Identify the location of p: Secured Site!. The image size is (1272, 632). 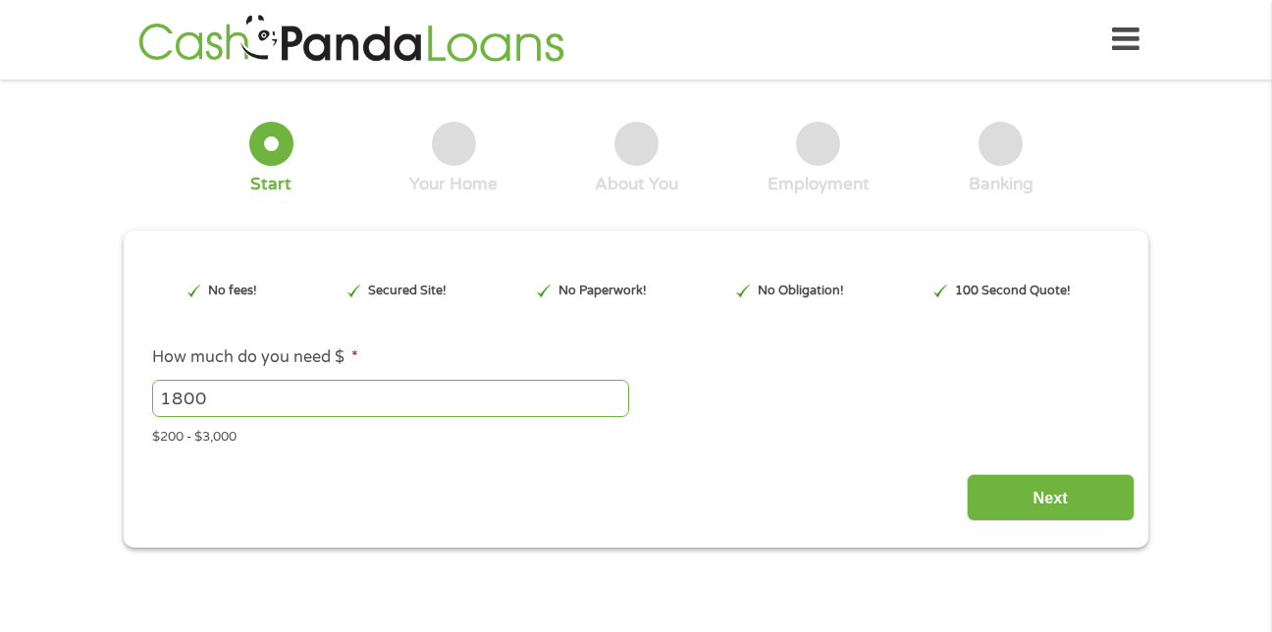
(407, 291).